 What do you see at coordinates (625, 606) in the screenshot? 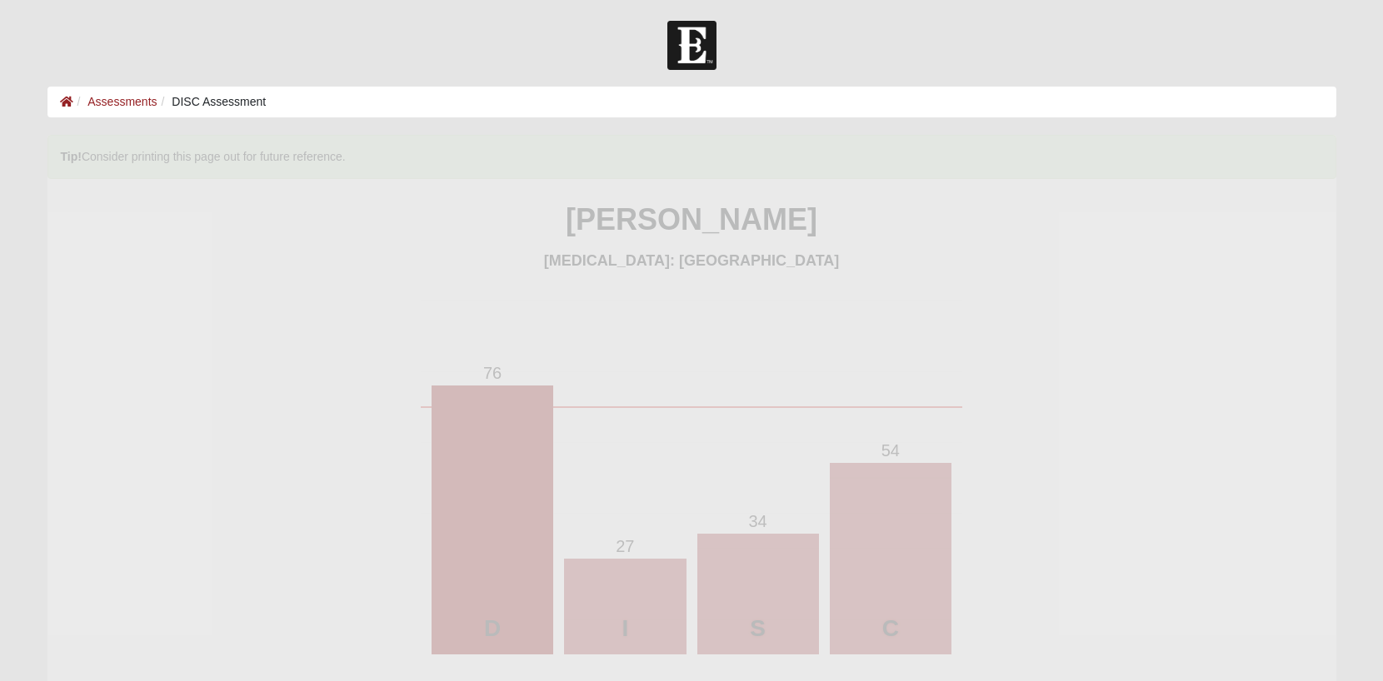
I see `li: 27` at bounding box center [625, 606].